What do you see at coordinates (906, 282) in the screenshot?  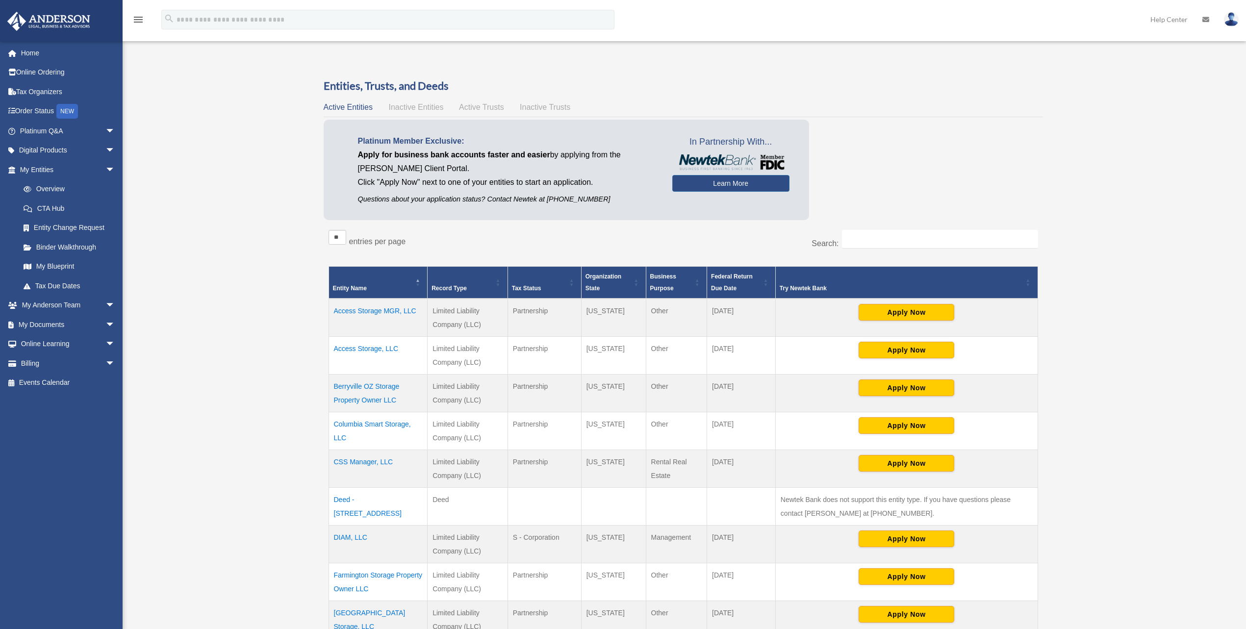 I see `th: Try Newtek Bank : Activate to sort` at bounding box center [906, 282].